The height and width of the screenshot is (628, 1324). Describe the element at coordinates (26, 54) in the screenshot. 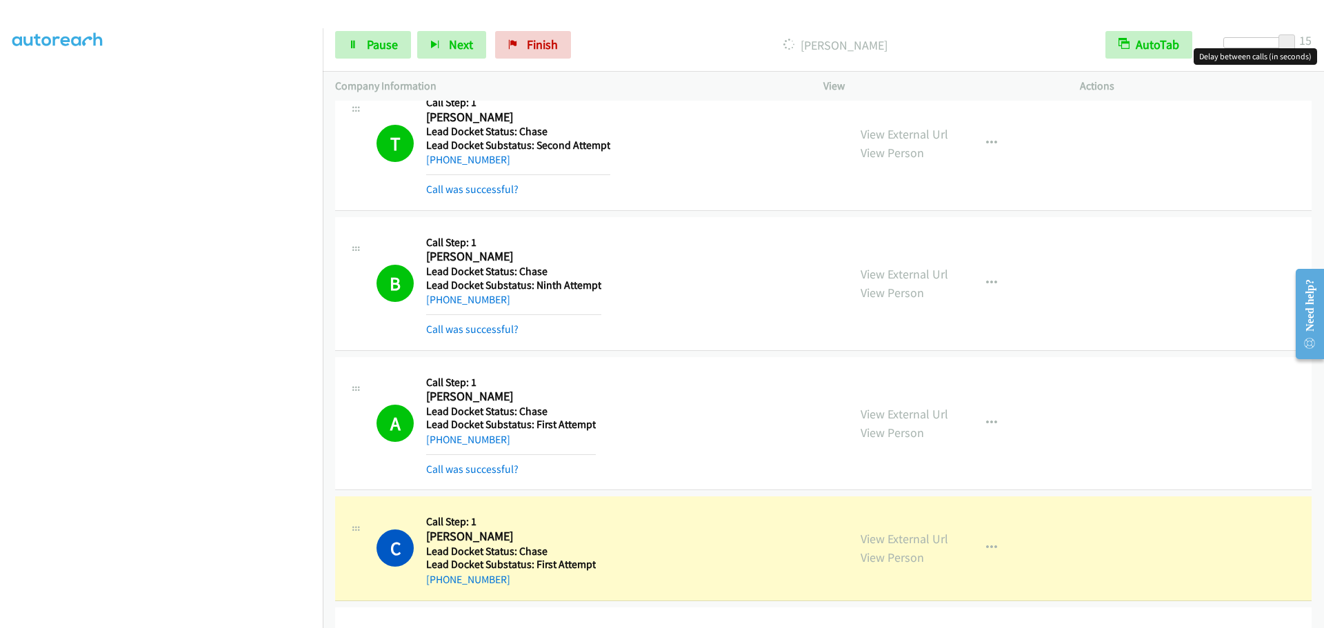

I see `div: Open Resource Center` at that location.